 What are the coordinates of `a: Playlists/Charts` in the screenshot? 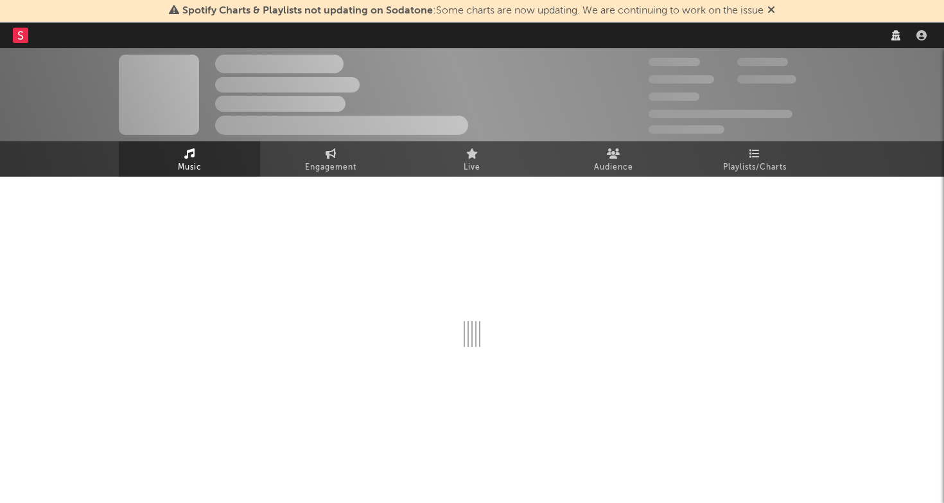 It's located at (755, 159).